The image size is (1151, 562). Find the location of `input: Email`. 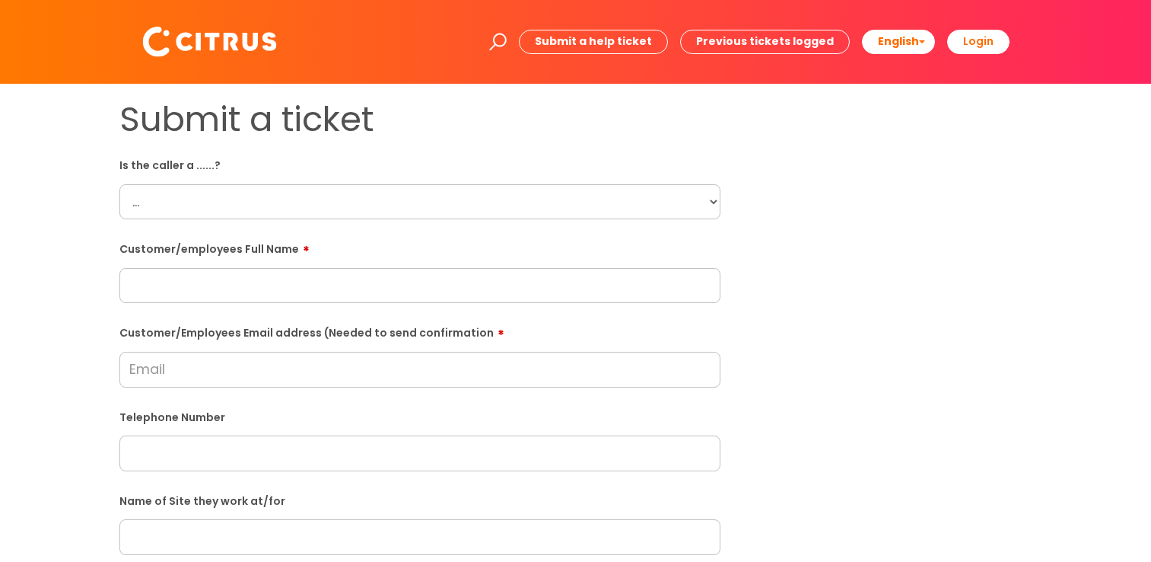

input: Email is located at coordinates (420, 369).